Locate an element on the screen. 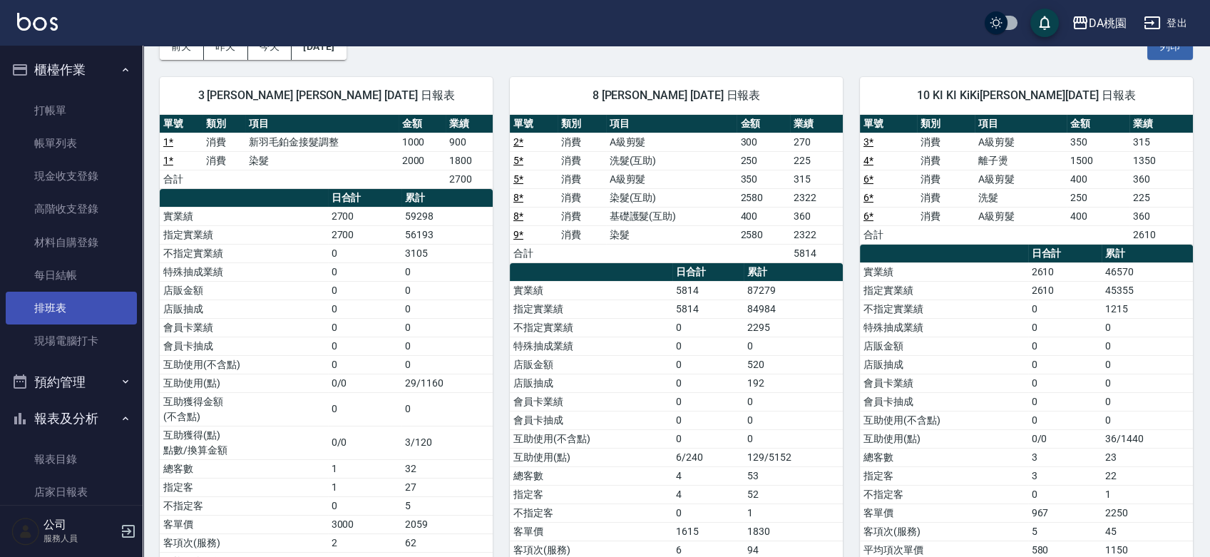 This screenshot has width=1210, height=557. td: 特殊抽成業績 is located at coordinates (944, 327).